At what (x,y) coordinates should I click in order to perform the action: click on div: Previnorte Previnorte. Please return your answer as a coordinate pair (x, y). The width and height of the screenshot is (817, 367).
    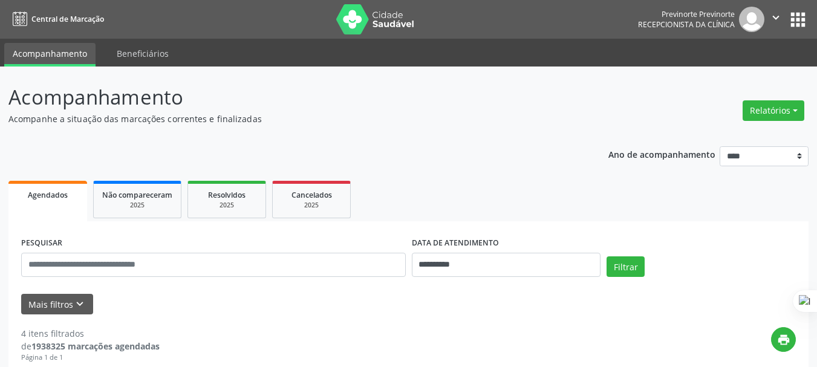
    Looking at the image, I should click on (686, 14).